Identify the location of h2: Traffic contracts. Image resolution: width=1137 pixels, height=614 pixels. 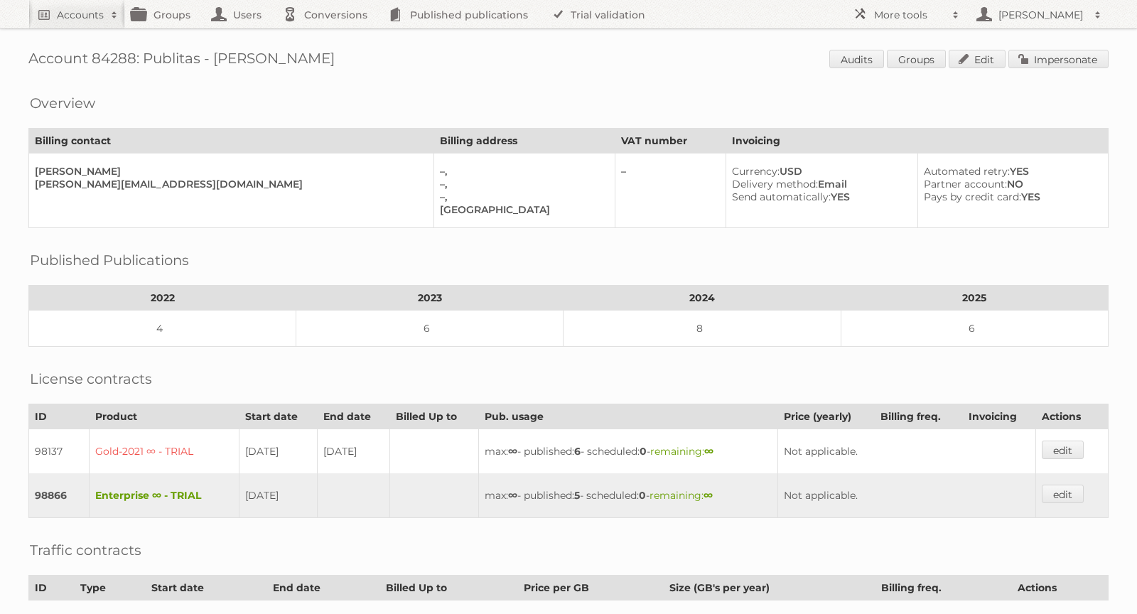
(85, 550).